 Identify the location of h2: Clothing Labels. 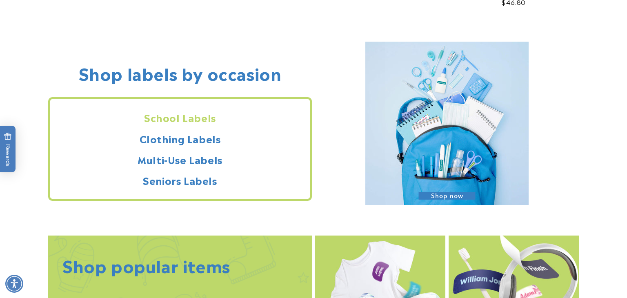
(180, 138).